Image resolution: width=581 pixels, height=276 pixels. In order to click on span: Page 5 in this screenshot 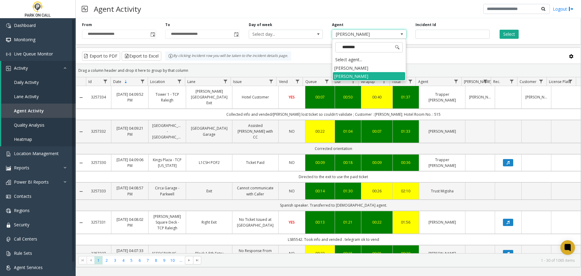, I will do `click(131, 260)`.